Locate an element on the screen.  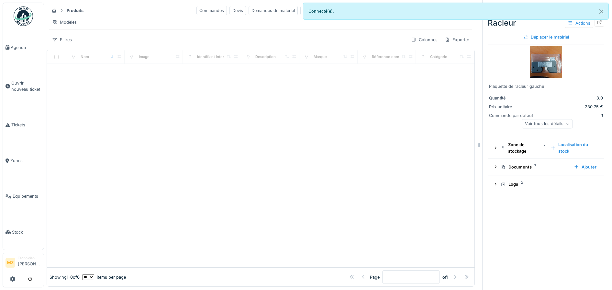
div: Identifiant interne is located at coordinates (213, 57).